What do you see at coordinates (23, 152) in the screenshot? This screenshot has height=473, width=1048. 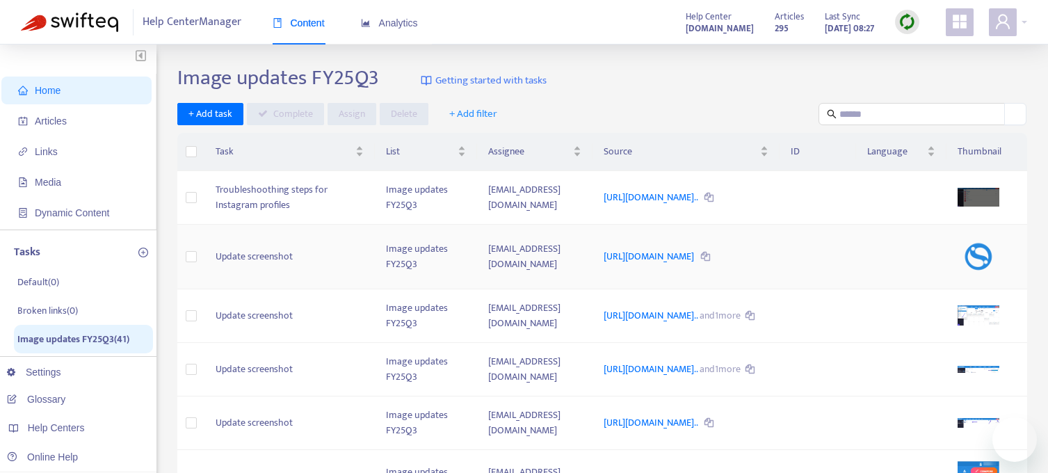 I see `span: link` at bounding box center [23, 152].